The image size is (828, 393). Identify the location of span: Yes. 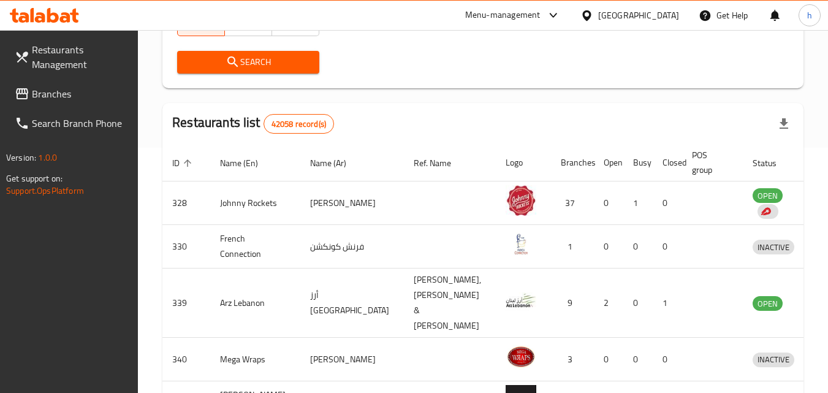
(248, 24).